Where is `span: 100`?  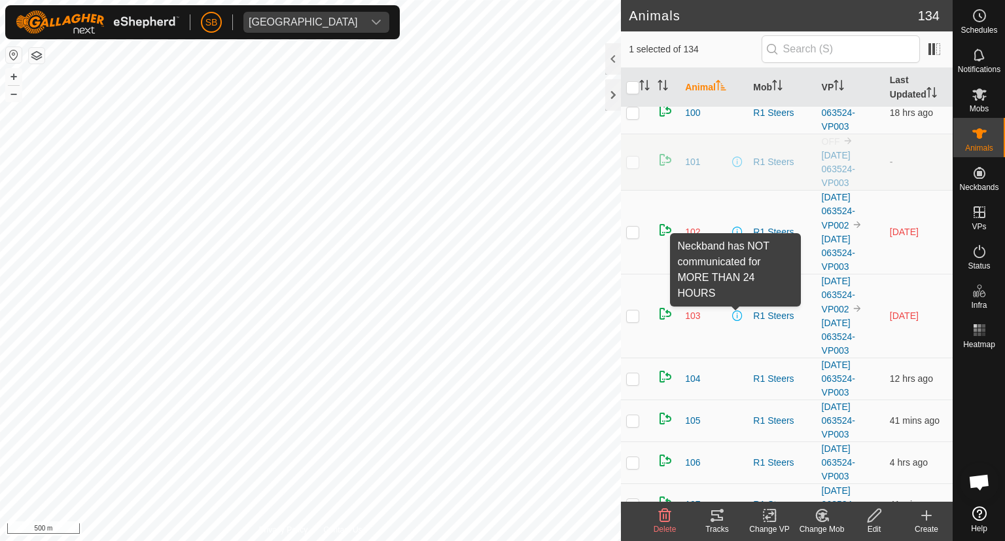 span: 100 is located at coordinates (692, 113).